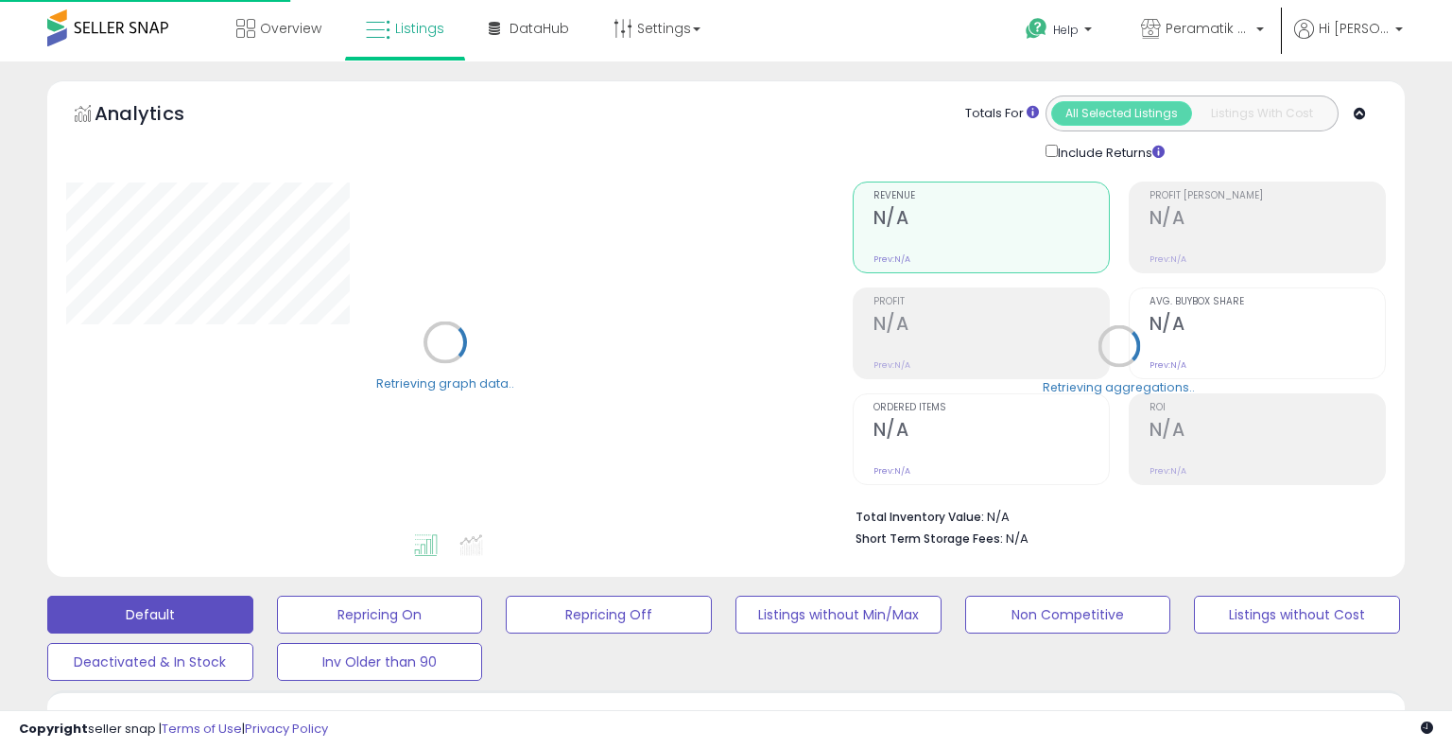 The width and height of the screenshot is (1452, 748). What do you see at coordinates (1066, 29) in the screenshot?
I see `span: Help` at bounding box center [1066, 29].